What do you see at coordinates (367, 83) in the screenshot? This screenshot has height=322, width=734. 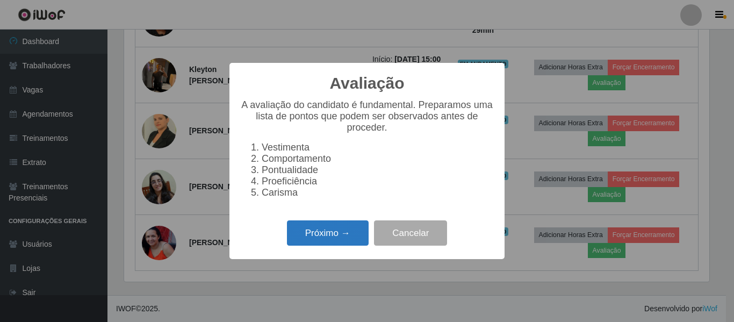 I see `h2: Avaliação` at bounding box center [367, 83].